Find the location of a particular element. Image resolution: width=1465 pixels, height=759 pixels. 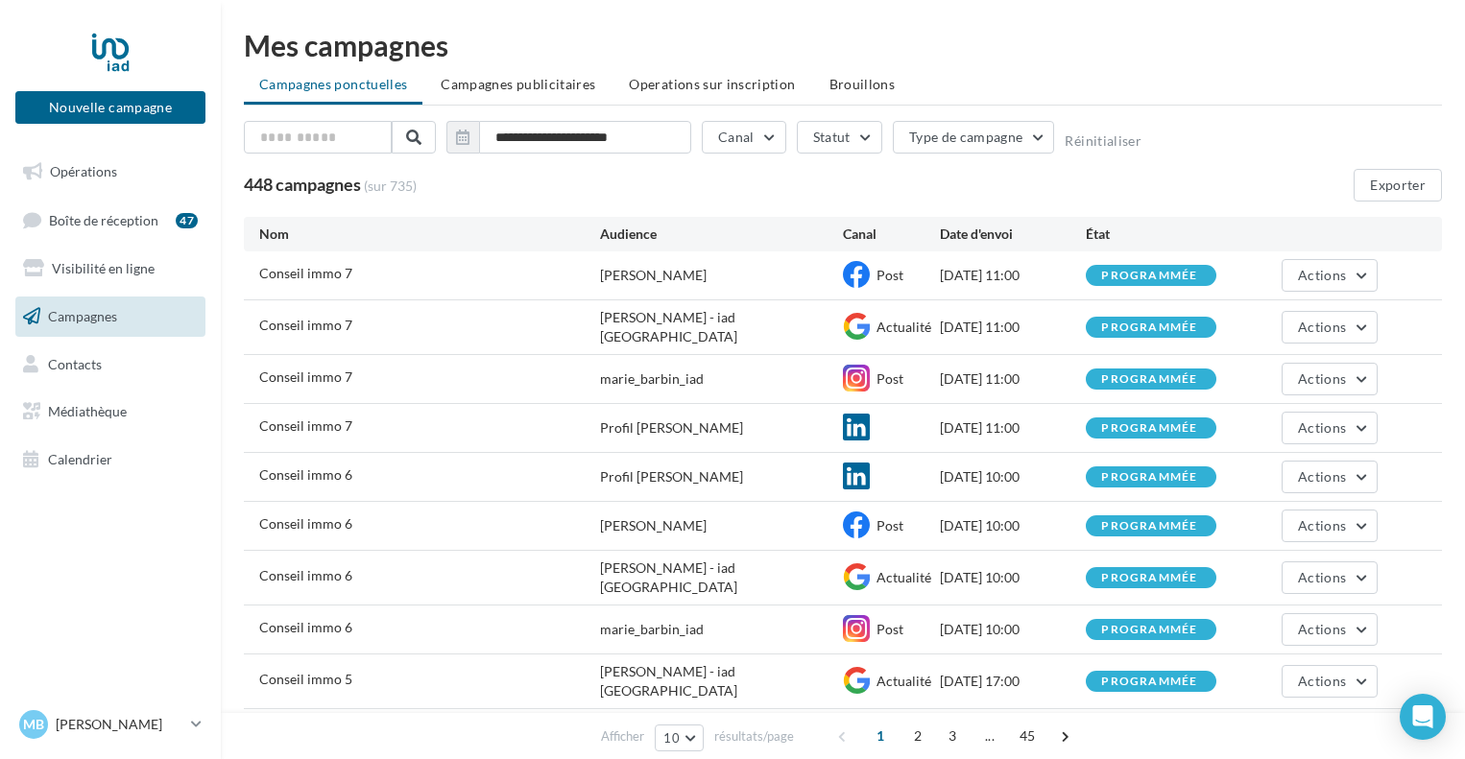

div: Mes campagnes is located at coordinates (843, 45).